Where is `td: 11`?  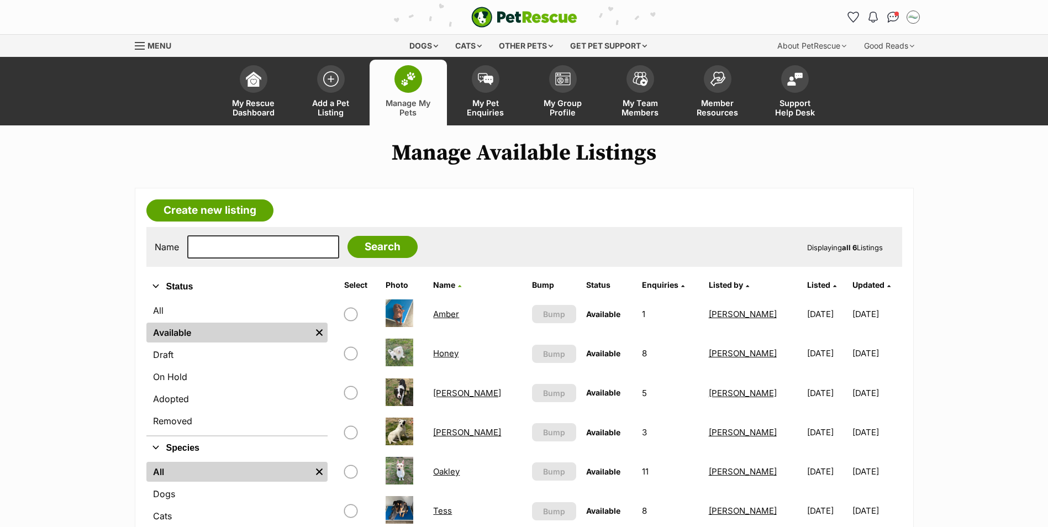
td: 11 is located at coordinates (670, 471).